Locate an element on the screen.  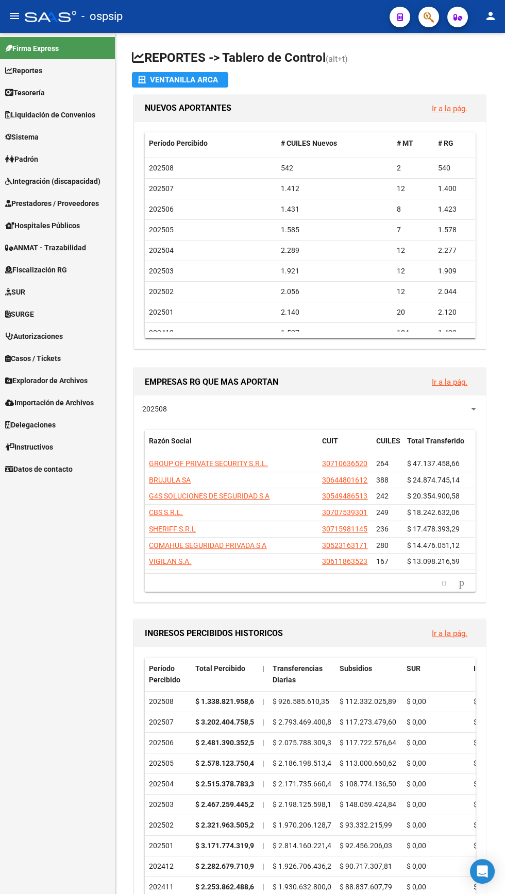
span: 202506 is located at coordinates (161, 209).